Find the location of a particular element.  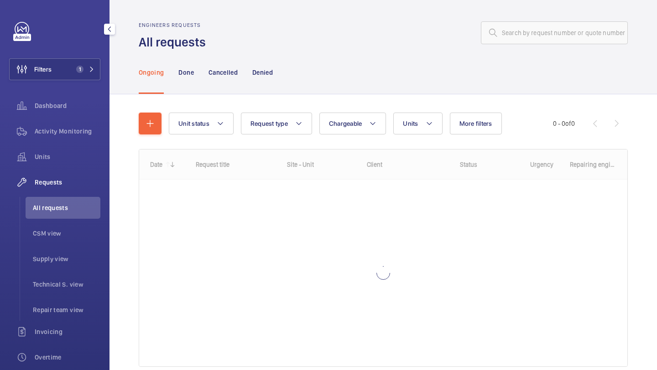

button: Filters1 is located at coordinates (55, 69).